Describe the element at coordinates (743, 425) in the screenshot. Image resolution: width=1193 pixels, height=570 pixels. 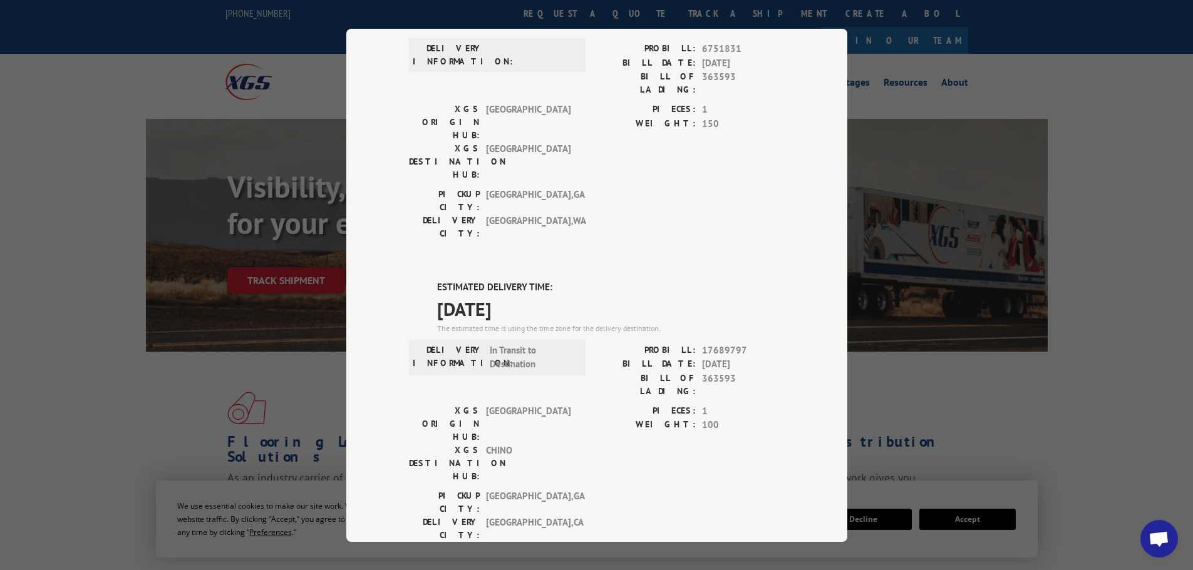
I see `span: 100` at that location.